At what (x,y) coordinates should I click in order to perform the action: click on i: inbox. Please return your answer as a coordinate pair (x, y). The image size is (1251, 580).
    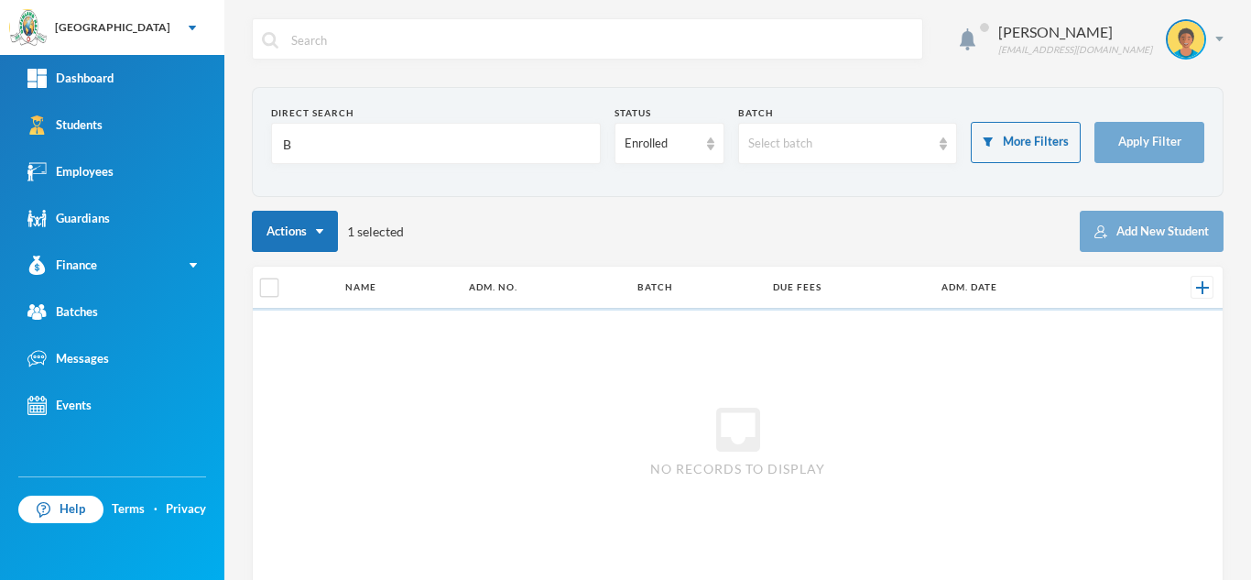
    Looking at the image, I should click on (738, 429).